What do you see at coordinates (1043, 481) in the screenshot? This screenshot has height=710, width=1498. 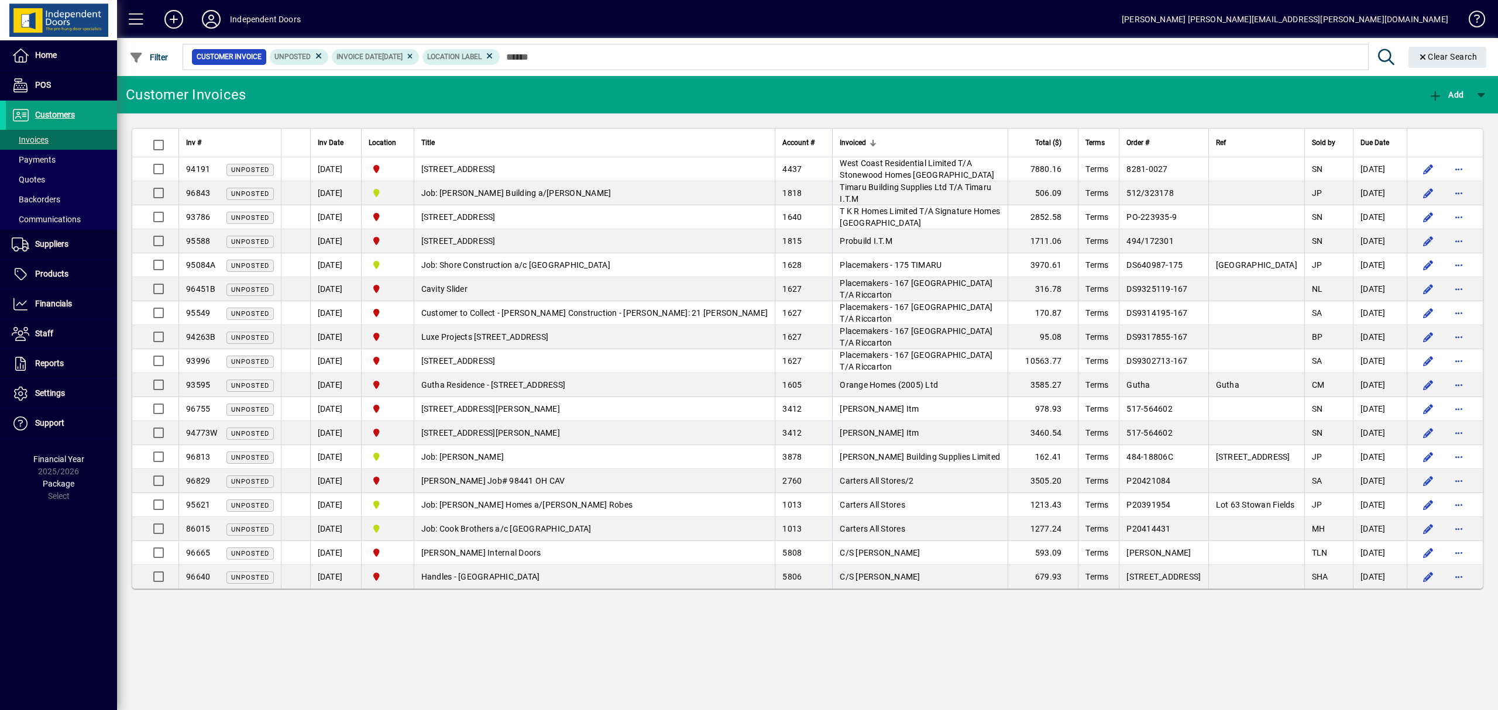 I see `td: 3505.20` at bounding box center [1043, 481].